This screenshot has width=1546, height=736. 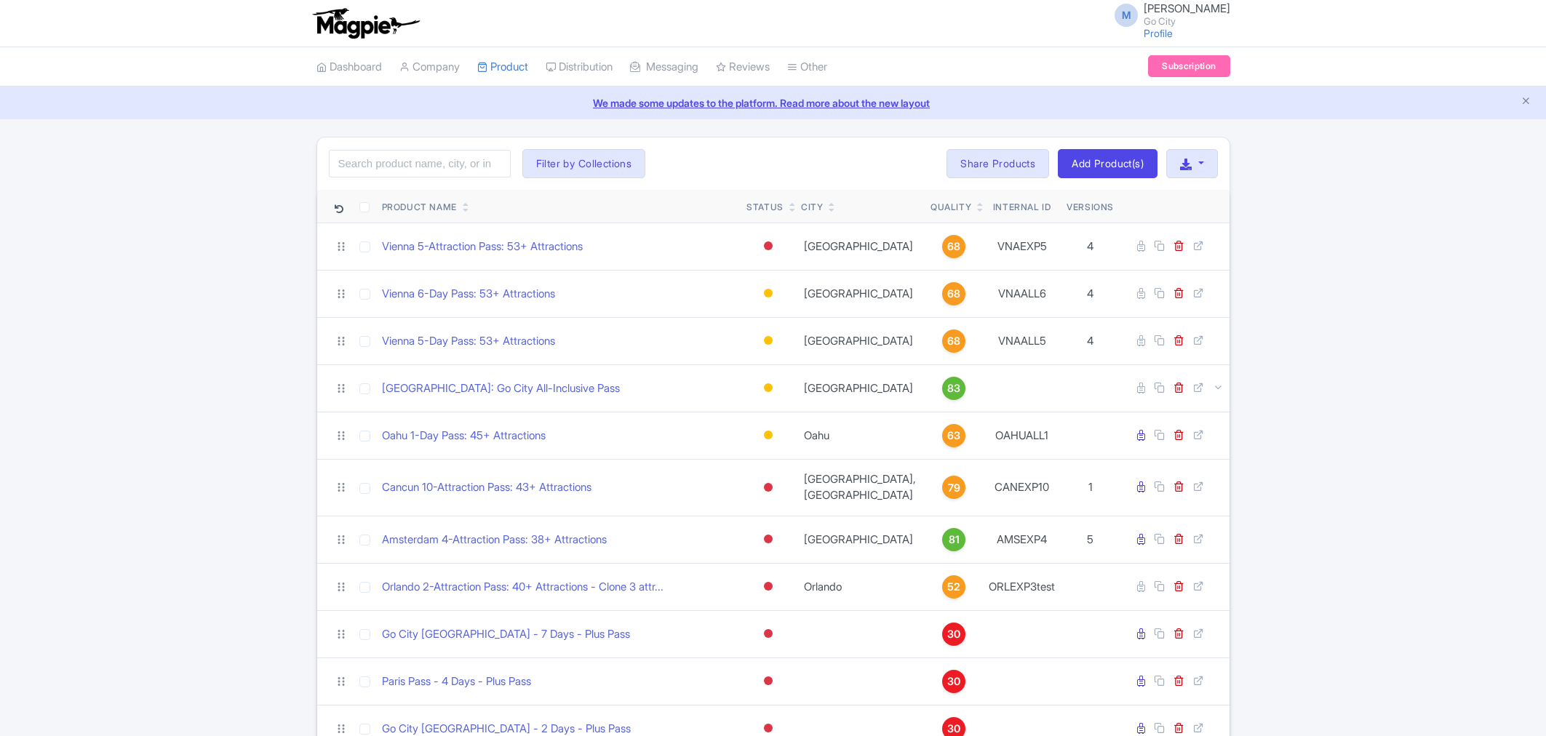 I want to click on div: Quality, so click(x=951, y=207).